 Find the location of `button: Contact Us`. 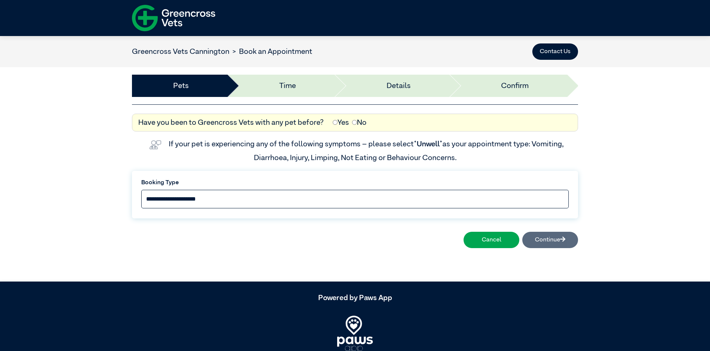

button: Contact Us is located at coordinates (555, 52).